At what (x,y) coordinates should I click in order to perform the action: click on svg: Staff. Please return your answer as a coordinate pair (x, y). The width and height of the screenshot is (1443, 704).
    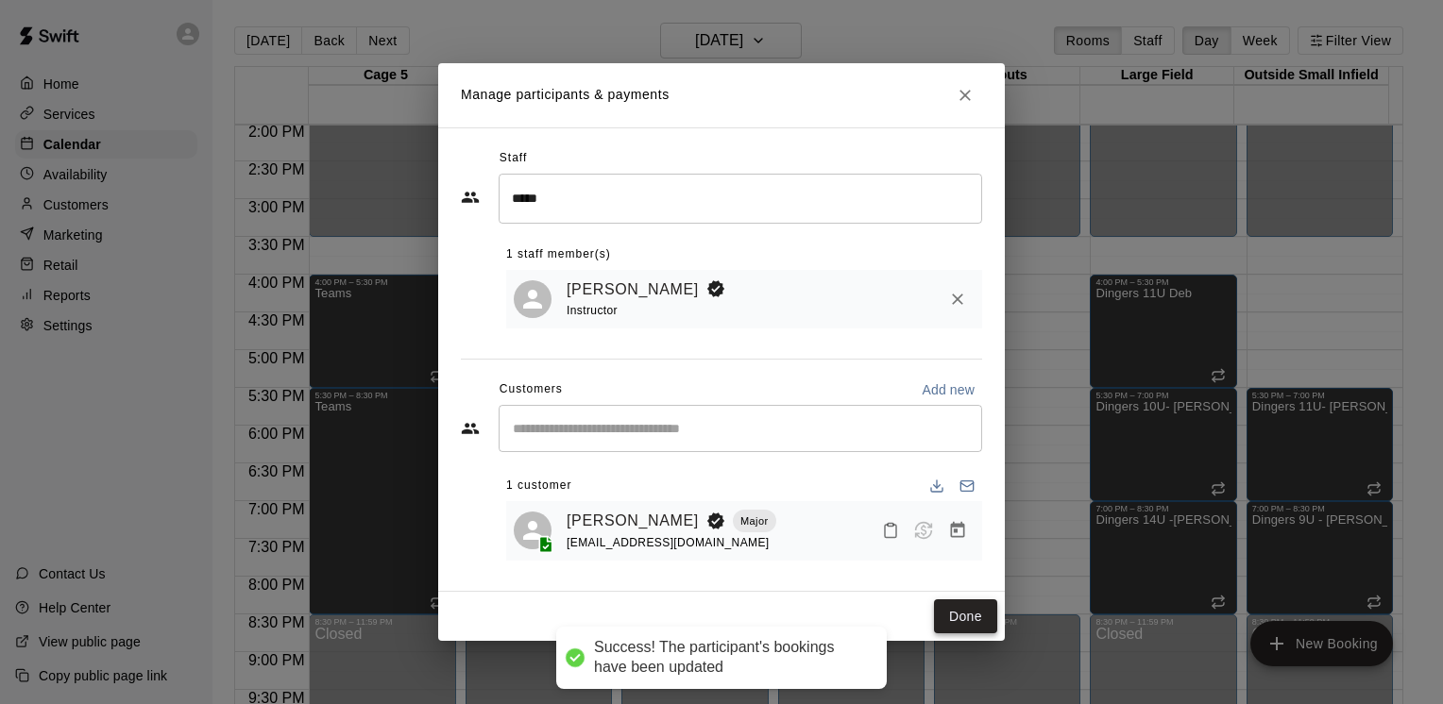
    Looking at the image, I should click on (470, 197).